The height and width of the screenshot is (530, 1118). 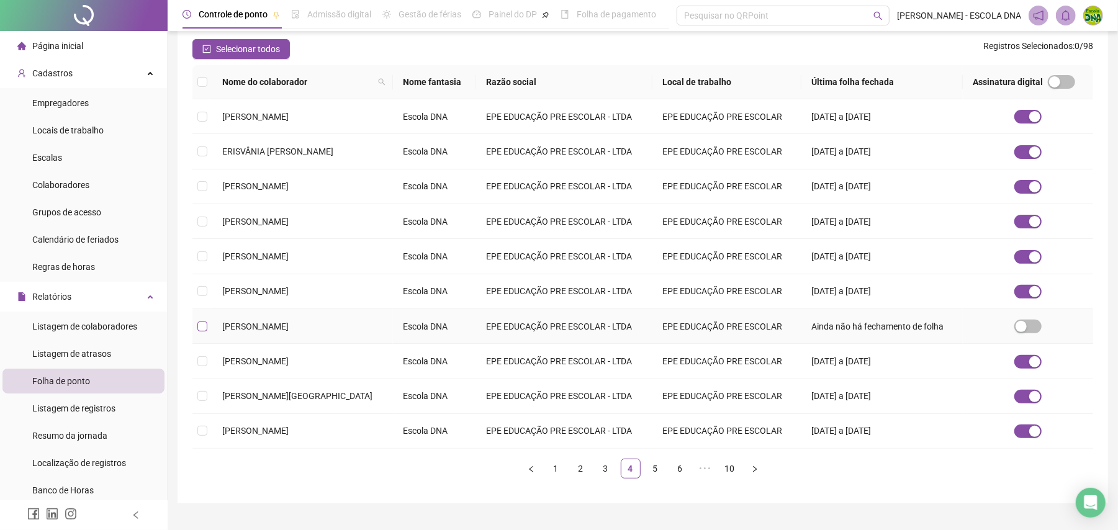 I want to click on span: home, so click(x=22, y=46).